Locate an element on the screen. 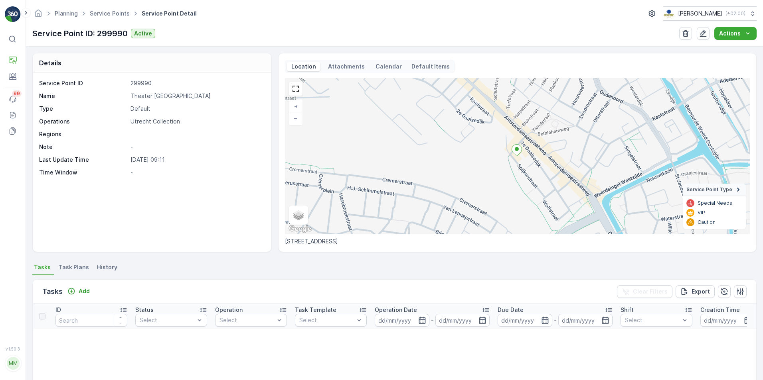 The image size is (763, 380). p: Special Needs is located at coordinates (714, 203).